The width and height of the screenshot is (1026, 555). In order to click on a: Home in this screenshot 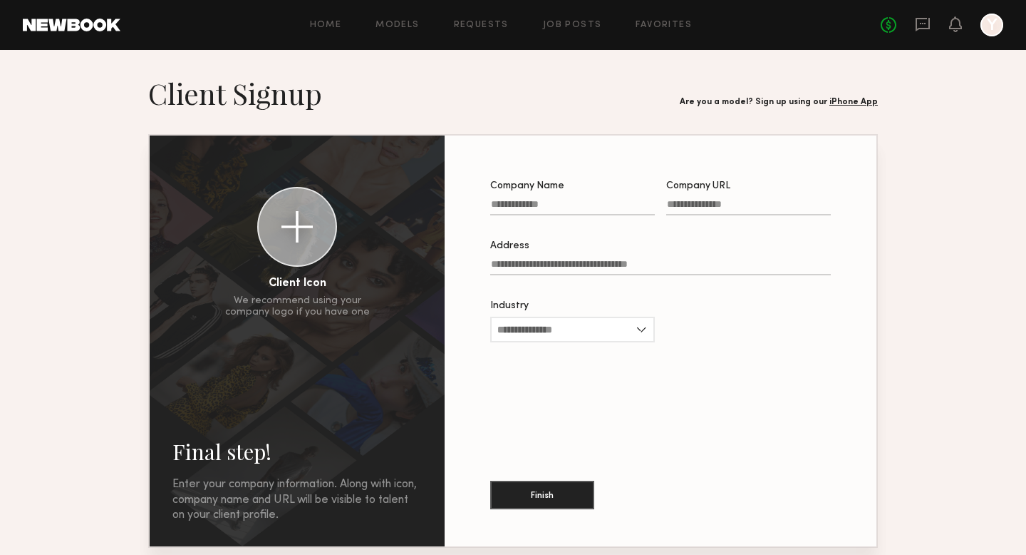, I will do `click(326, 25)`.